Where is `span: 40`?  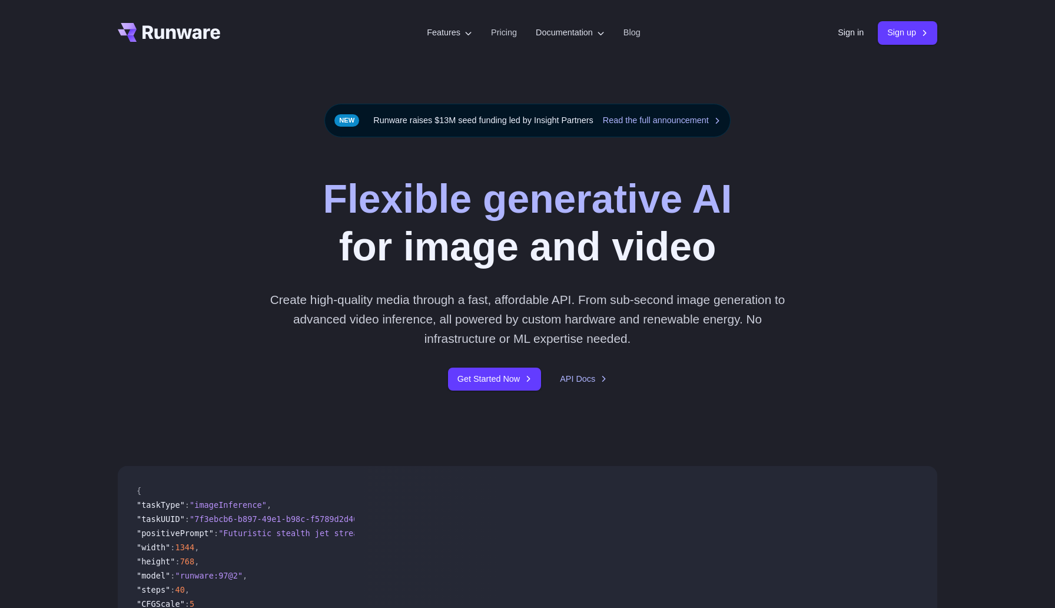
span: 40 is located at coordinates (180, 590).